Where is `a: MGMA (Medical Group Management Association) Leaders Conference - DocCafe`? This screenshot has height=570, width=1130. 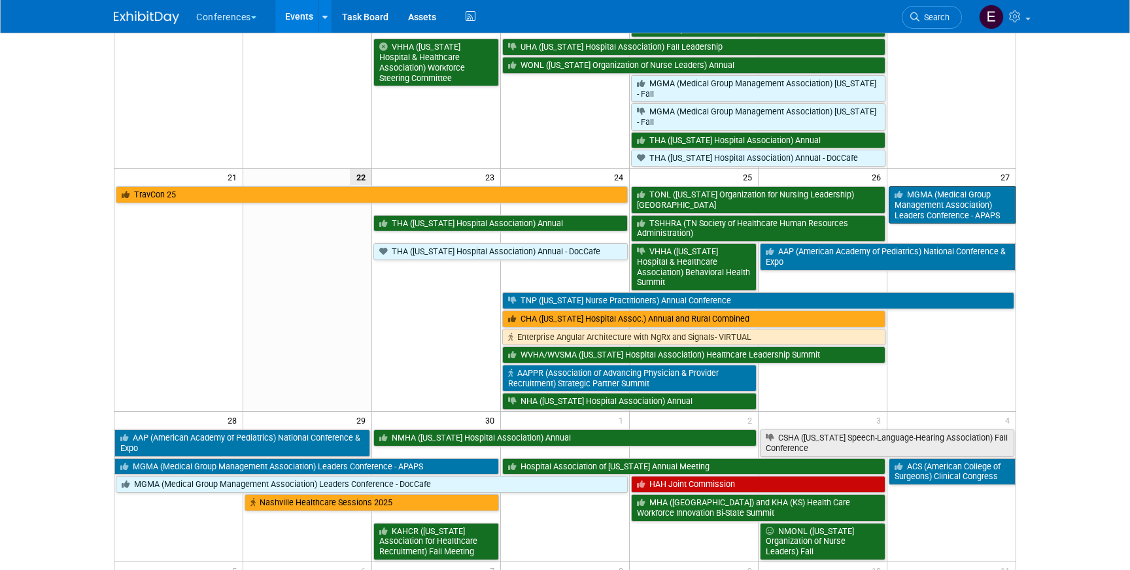 a: MGMA (Medical Group Management Association) Leaders Conference - DocCafe is located at coordinates (371, 484).